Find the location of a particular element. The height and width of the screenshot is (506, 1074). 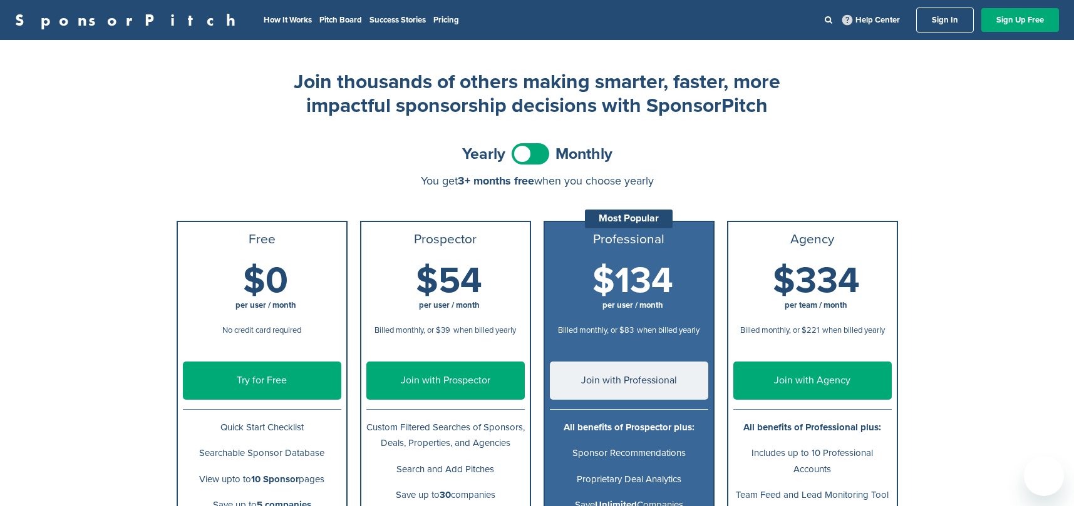

span: $0 is located at coordinates (265, 281).